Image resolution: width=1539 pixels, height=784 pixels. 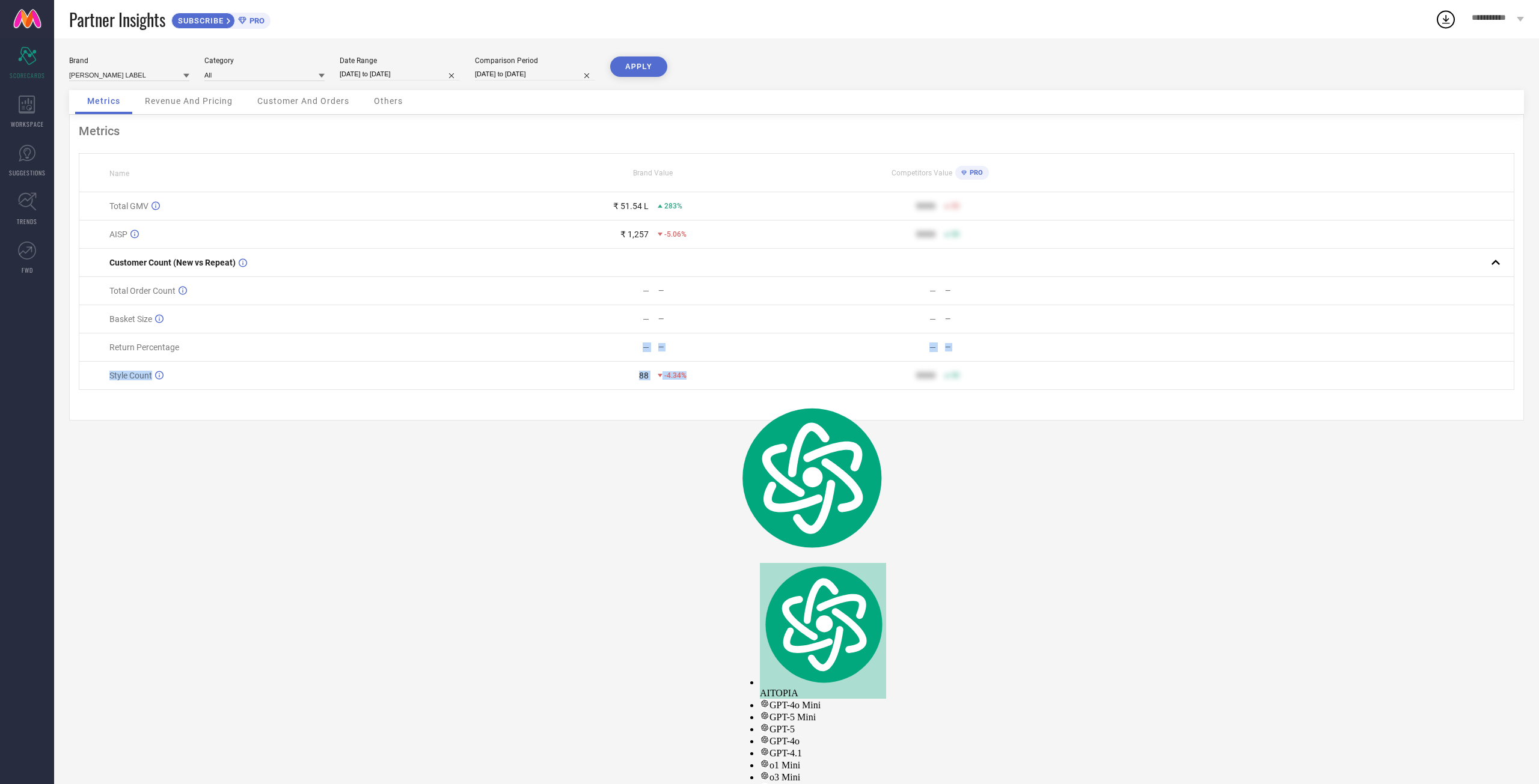 I want to click on div: GPT-5 Mini, so click(x=823, y=716).